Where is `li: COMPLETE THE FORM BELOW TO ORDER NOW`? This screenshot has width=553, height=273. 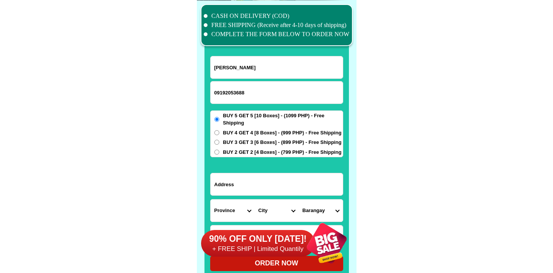 li: COMPLETE THE FORM BELOW TO ORDER NOW is located at coordinates (277, 34).